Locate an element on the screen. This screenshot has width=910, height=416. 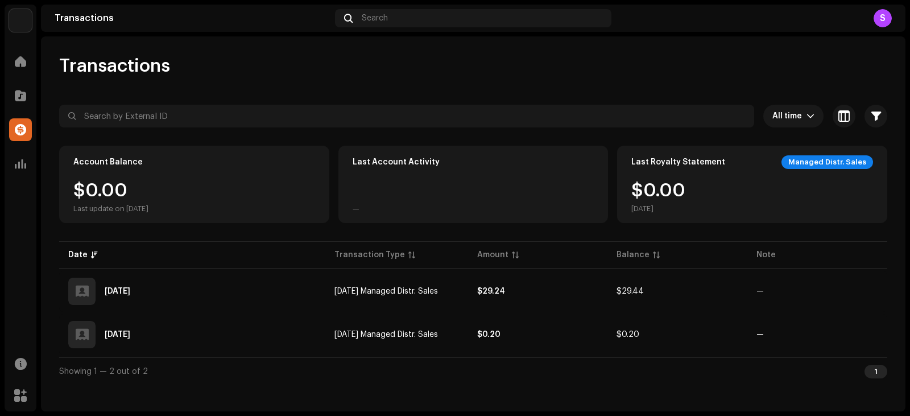
div: Transactions is located at coordinates (192, 18).